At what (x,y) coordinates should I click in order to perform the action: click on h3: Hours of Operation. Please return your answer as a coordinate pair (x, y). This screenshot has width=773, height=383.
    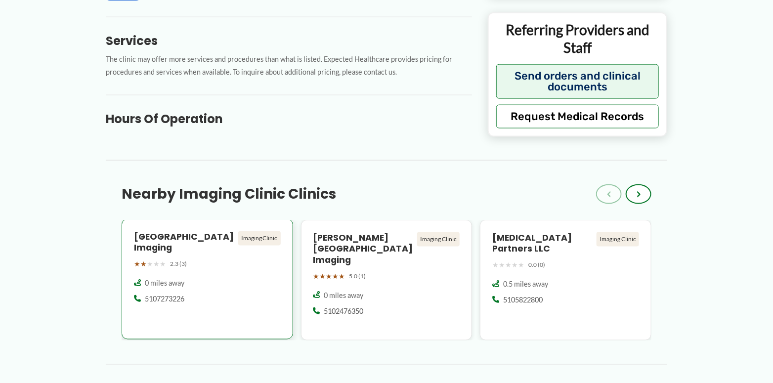
    Looking at the image, I should click on (289, 119).